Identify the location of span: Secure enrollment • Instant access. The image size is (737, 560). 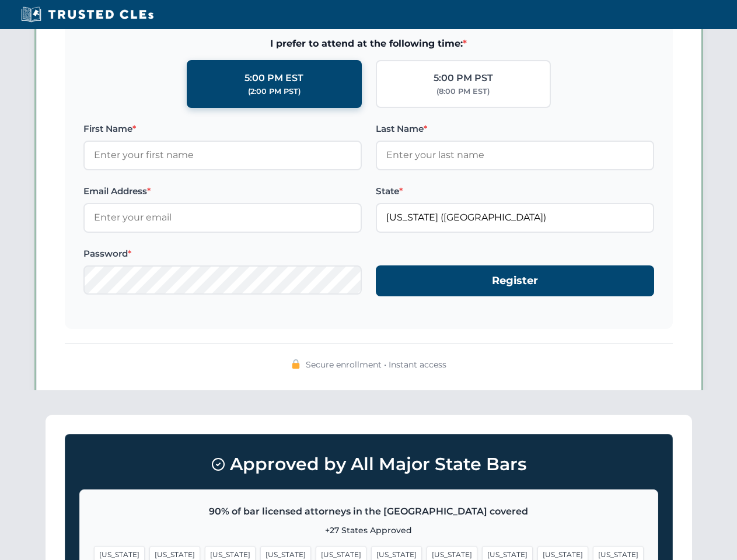
(376, 365).